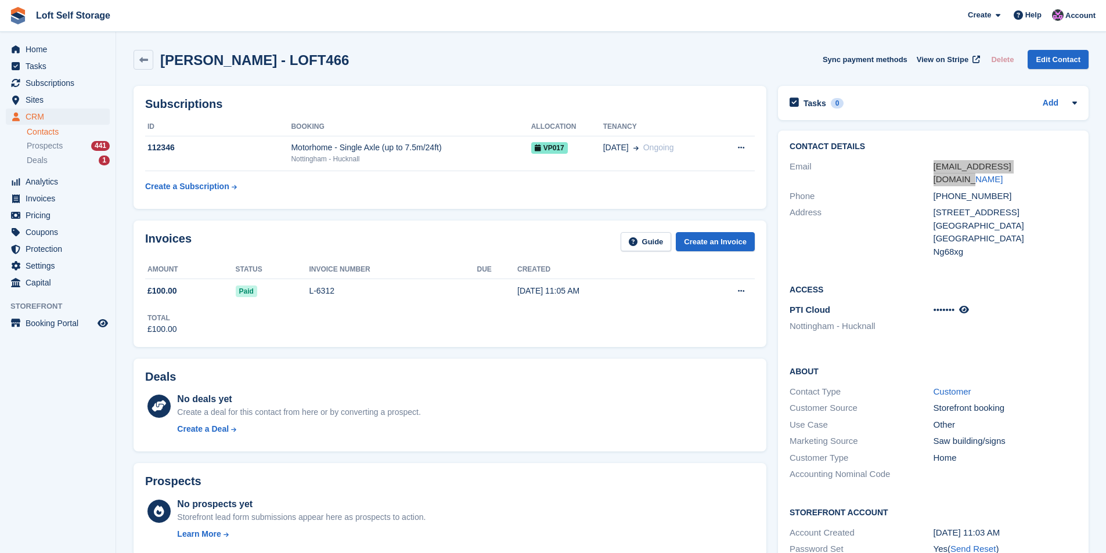 This screenshot has height=553, width=1106. I want to click on a: Loft Self Storage, so click(73, 15).